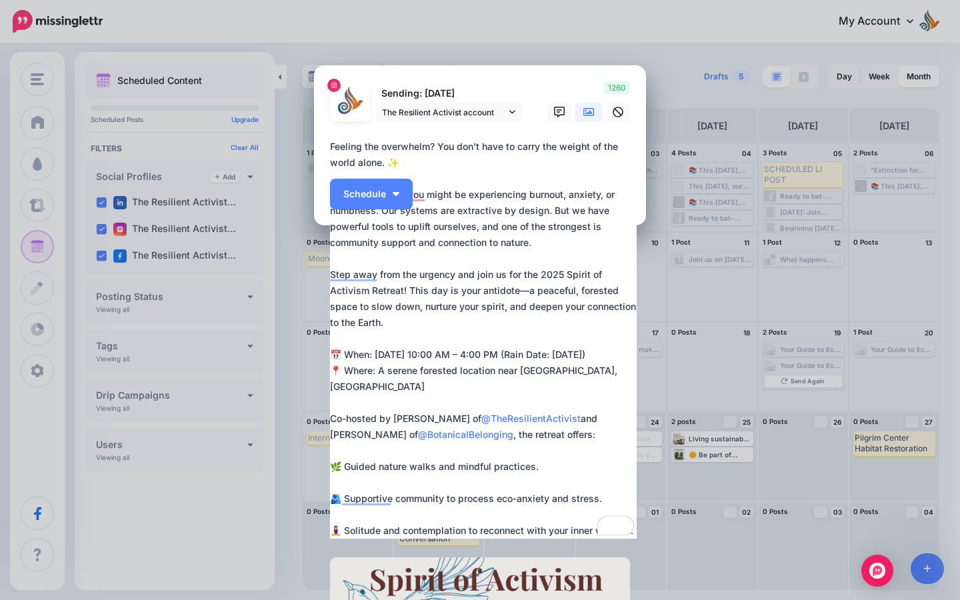  I want to click on span: The Resilient Activist account, so click(444, 112).